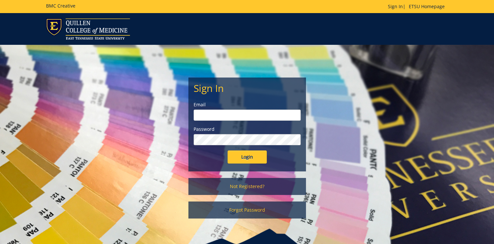 Image resolution: width=494 pixels, height=244 pixels. What do you see at coordinates (427, 6) in the screenshot?
I see `a: ETSU Homepage` at bounding box center [427, 6].